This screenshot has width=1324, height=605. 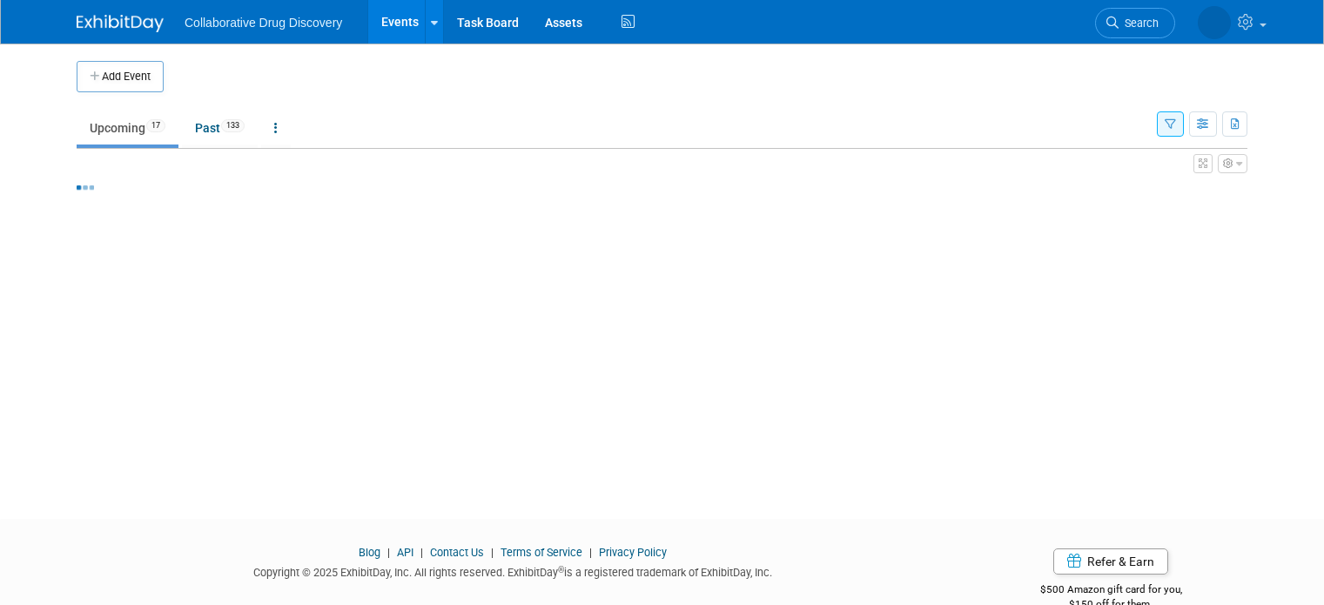 What do you see at coordinates (405, 552) in the screenshot?
I see `a: API` at bounding box center [405, 552].